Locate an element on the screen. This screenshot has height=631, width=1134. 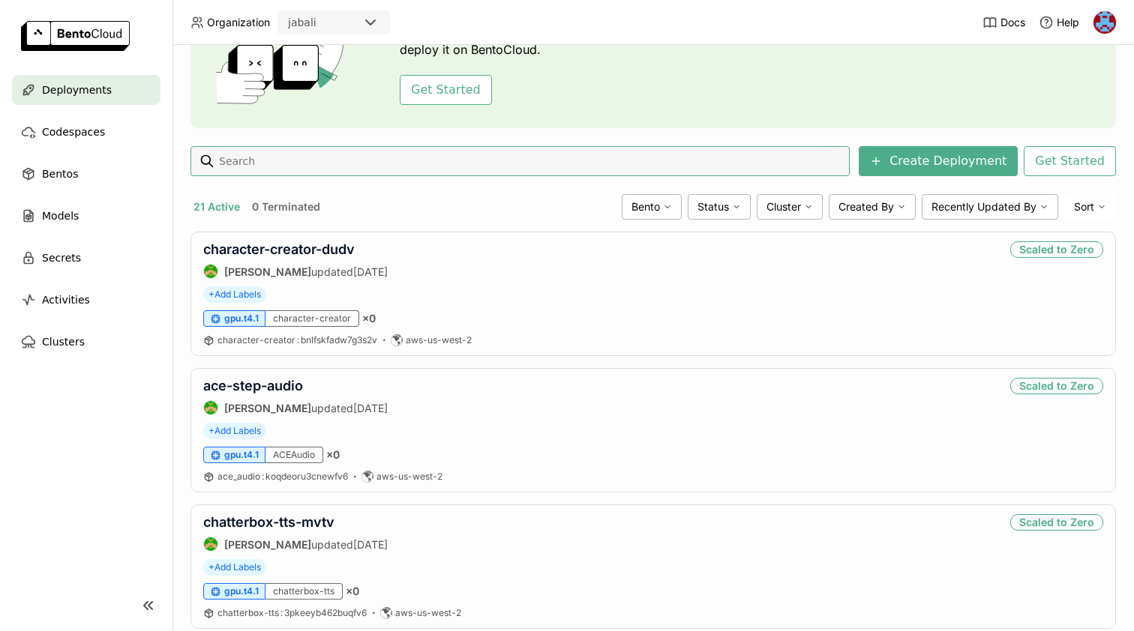
img: Sasha Azad is located at coordinates (1105, 22).